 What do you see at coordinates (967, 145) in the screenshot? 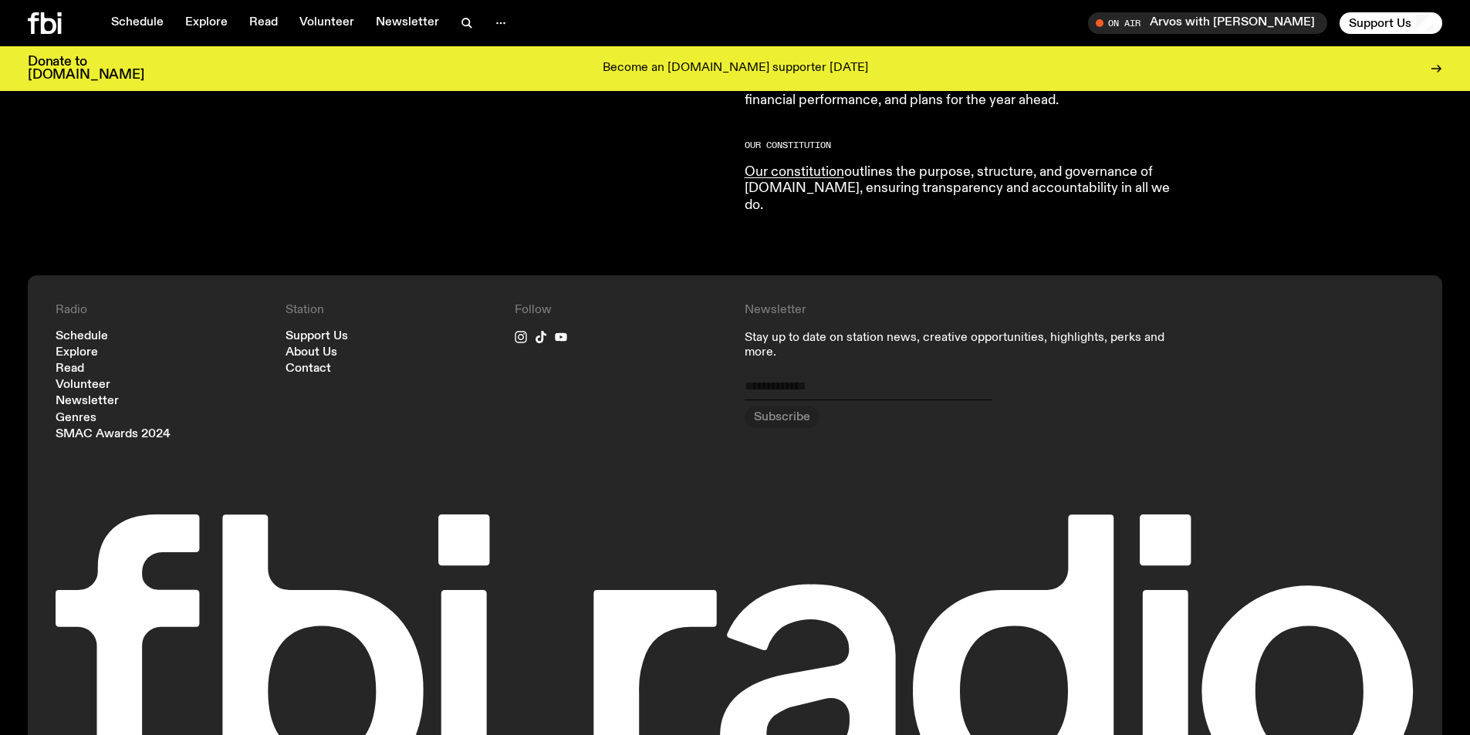
I see `h2: Our Constitution` at bounding box center [967, 145].